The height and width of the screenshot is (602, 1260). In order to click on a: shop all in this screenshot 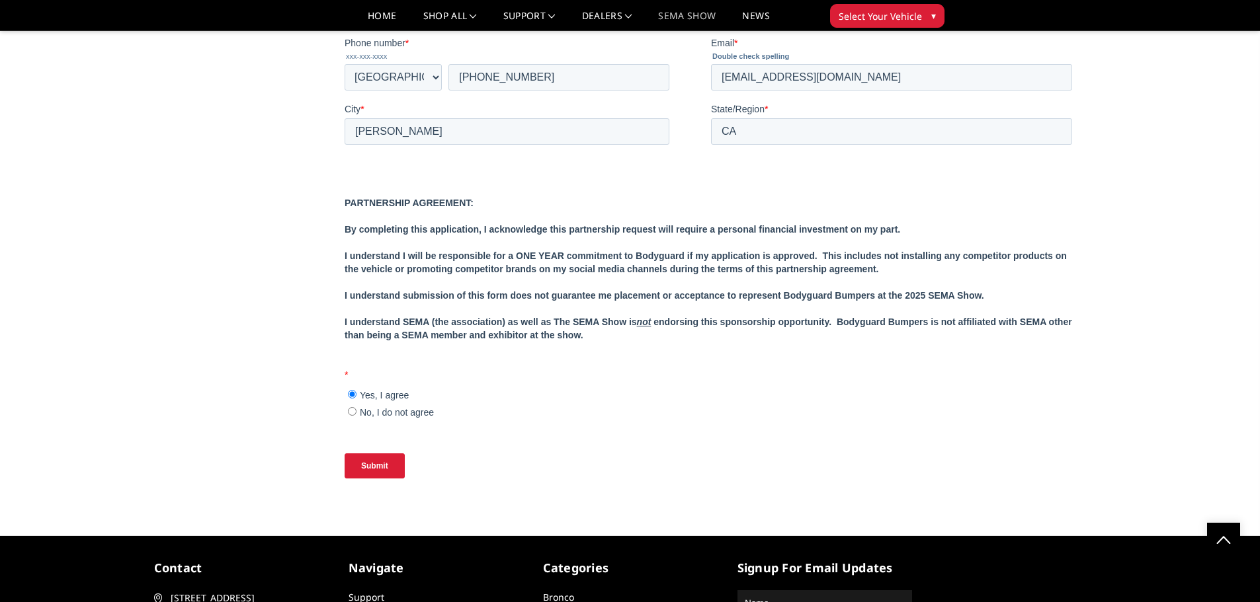, I will do `click(450, 20)`.